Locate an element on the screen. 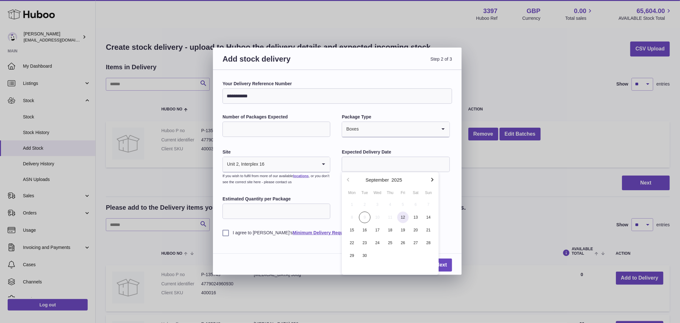 This screenshot has width=680, height=323. span: 10 is located at coordinates (378, 217).